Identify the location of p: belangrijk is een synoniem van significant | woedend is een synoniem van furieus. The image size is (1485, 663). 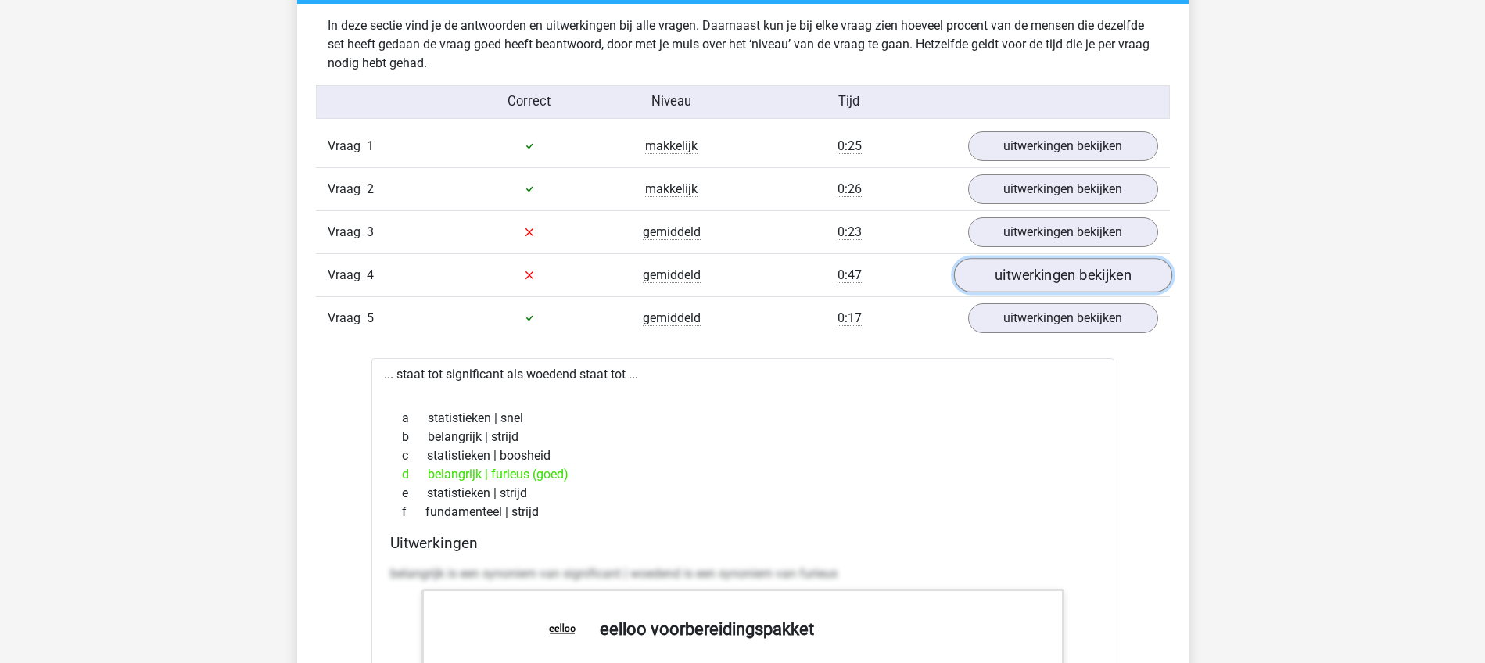
(743, 574).